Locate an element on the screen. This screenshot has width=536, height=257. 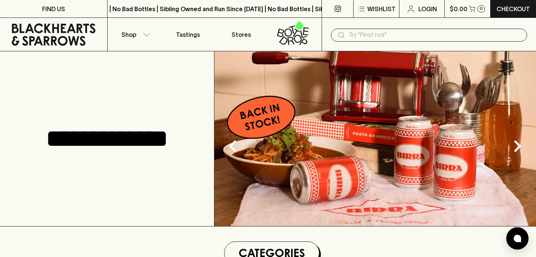
img: optimise is located at coordinates (375, 139).